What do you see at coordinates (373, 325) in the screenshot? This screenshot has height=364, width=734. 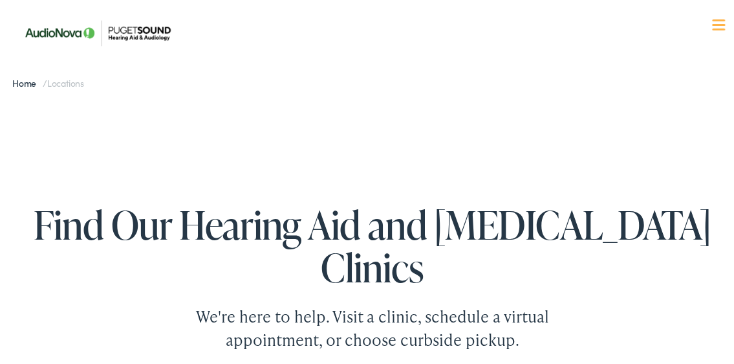 I see `div: We're here to help. Visit a clinic, schedule a virtual appointment, or choose curbside pickup.` at bounding box center [373, 325].